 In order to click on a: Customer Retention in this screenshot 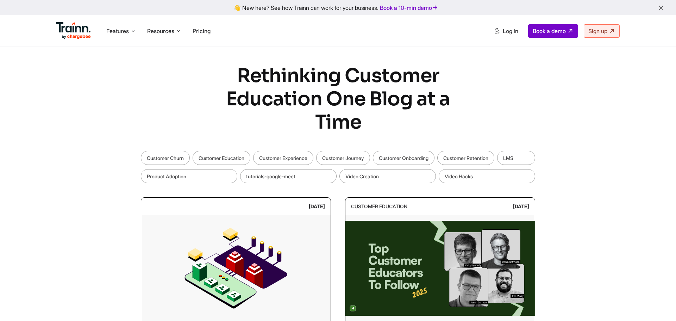, I will do `click(466, 158)`.